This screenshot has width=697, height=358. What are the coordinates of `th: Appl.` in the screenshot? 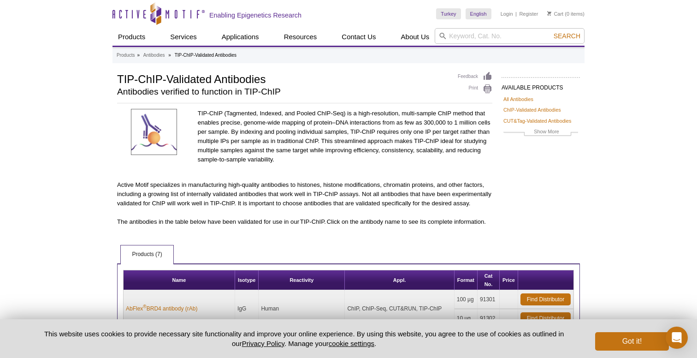 It's located at (399, 280).